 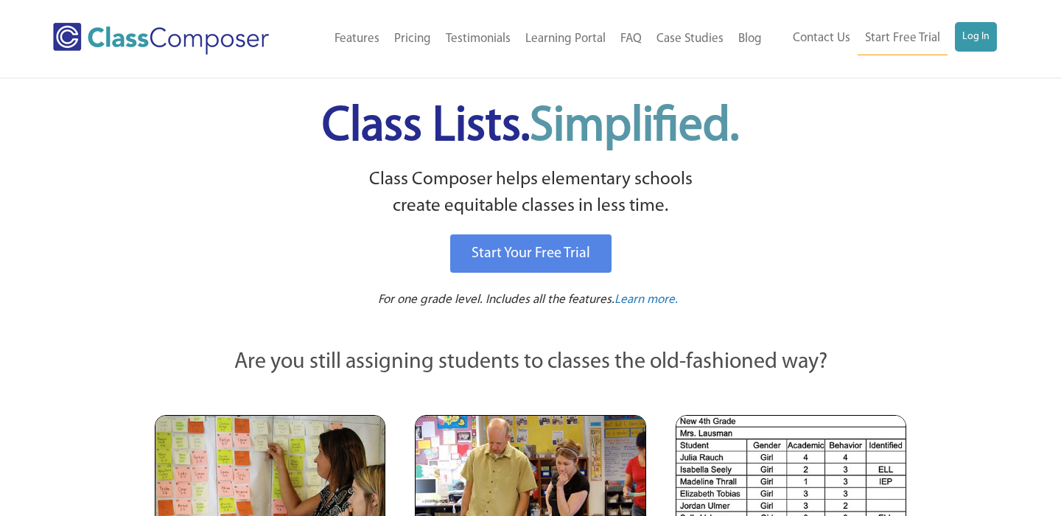 What do you see at coordinates (689, 39) in the screenshot?
I see `a: Case Studies` at bounding box center [689, 39].